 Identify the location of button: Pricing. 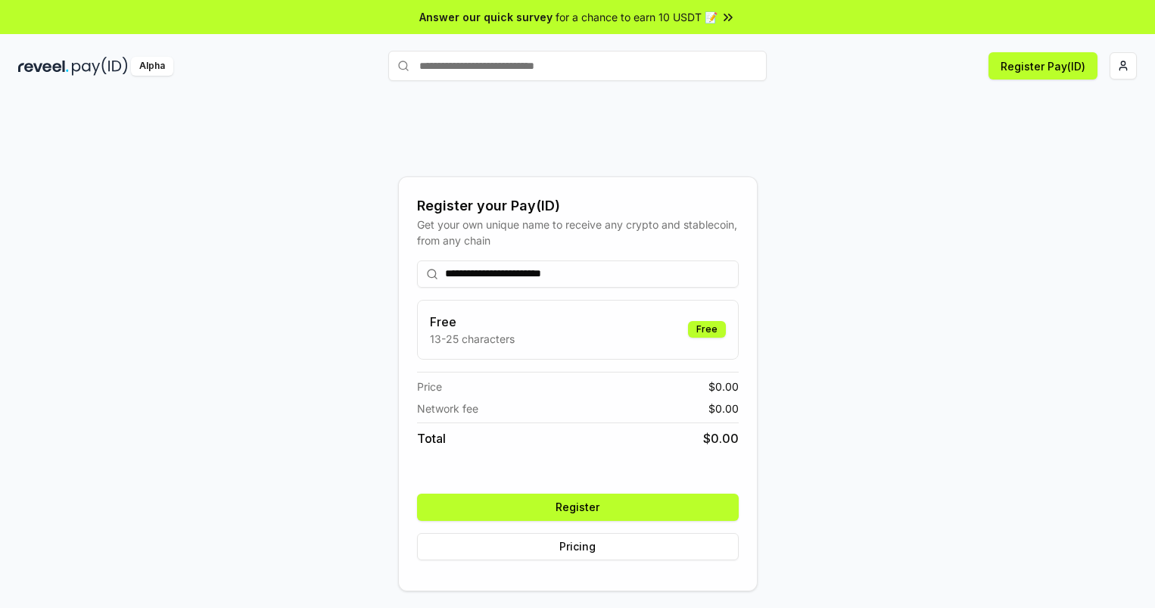
(578, 547).